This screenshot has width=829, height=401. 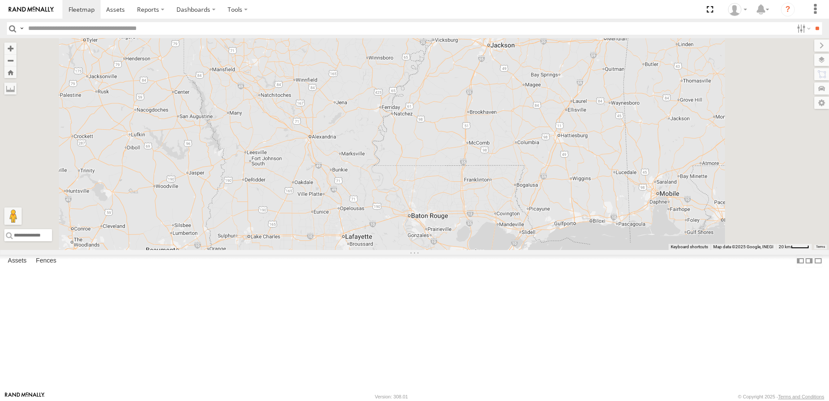 I want to click on label: Map Settings, so click(x=822, y=103).